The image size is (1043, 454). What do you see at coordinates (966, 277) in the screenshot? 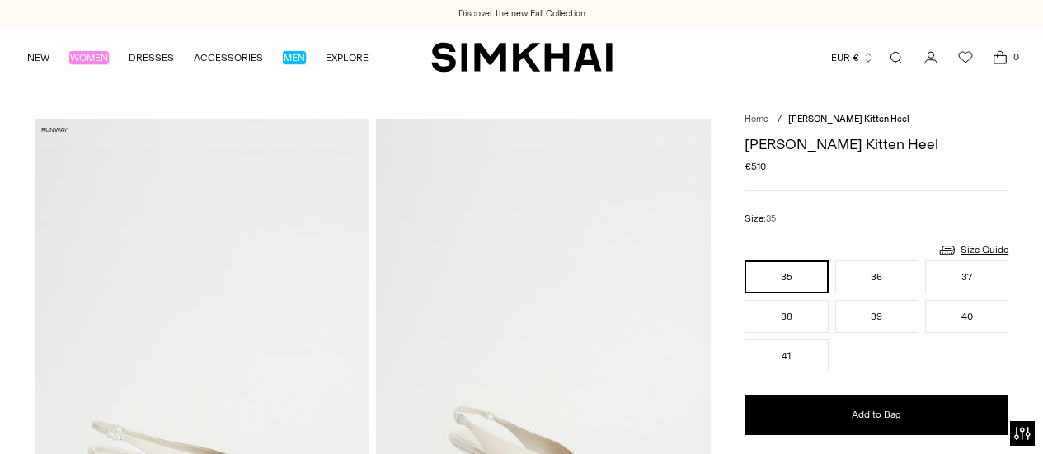
I see `button: 37` at bounding box center [966, 277].